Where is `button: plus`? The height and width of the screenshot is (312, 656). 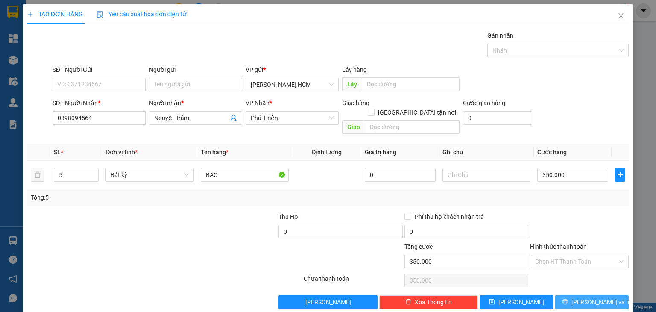
button: plus is located at coordinates (620, 175).